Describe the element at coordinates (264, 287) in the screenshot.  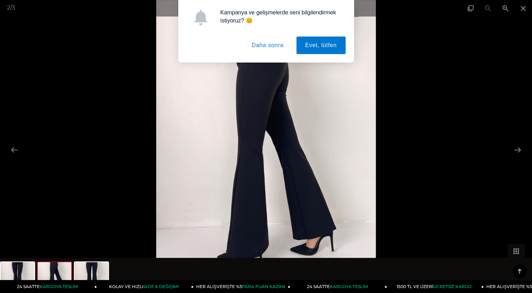
I see `span: PARA PUAN KAZAN` at that location.